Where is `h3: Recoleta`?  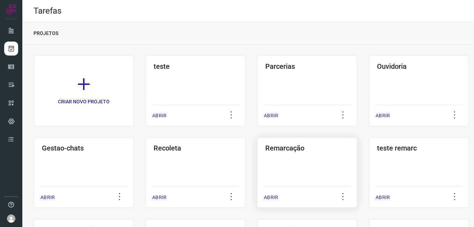 h3: Recoleta is located at coordinates (196, 148).